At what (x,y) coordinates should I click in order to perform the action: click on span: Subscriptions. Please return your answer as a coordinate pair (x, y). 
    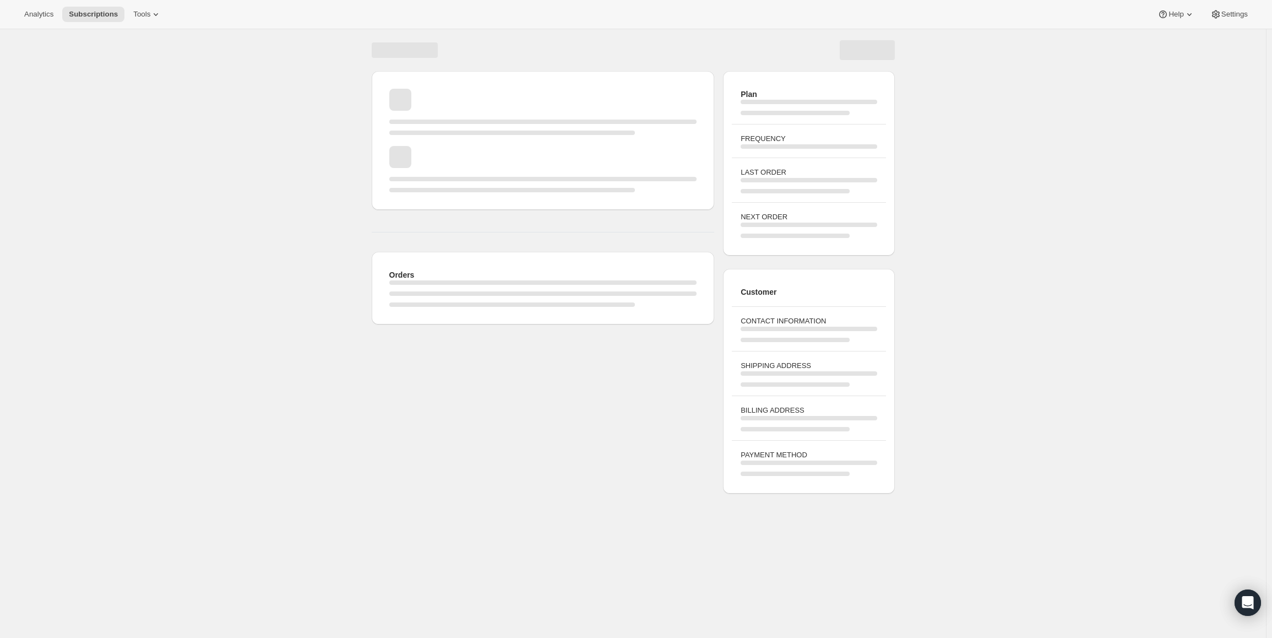
    Looking at the image, I should click on (93, 14).